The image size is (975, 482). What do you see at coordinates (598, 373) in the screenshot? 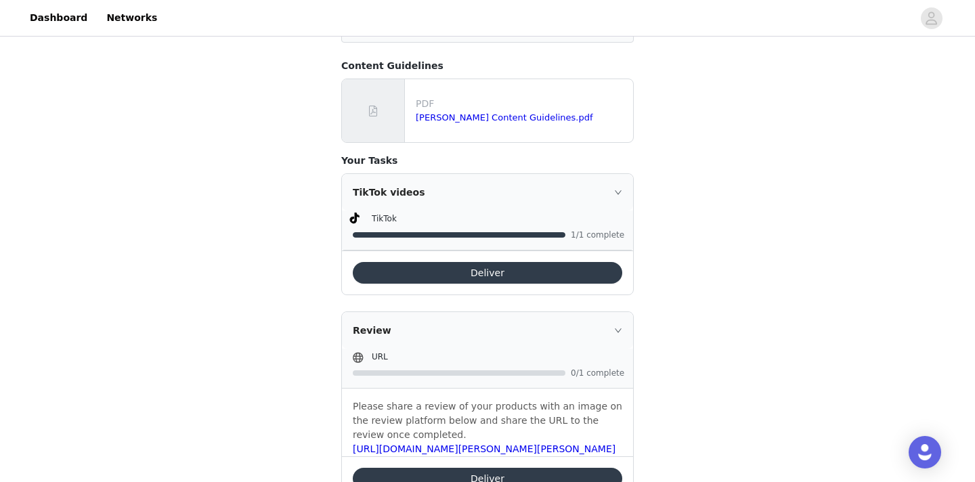
I see `span: 0/1 complete` at bounding box center [598, 373].